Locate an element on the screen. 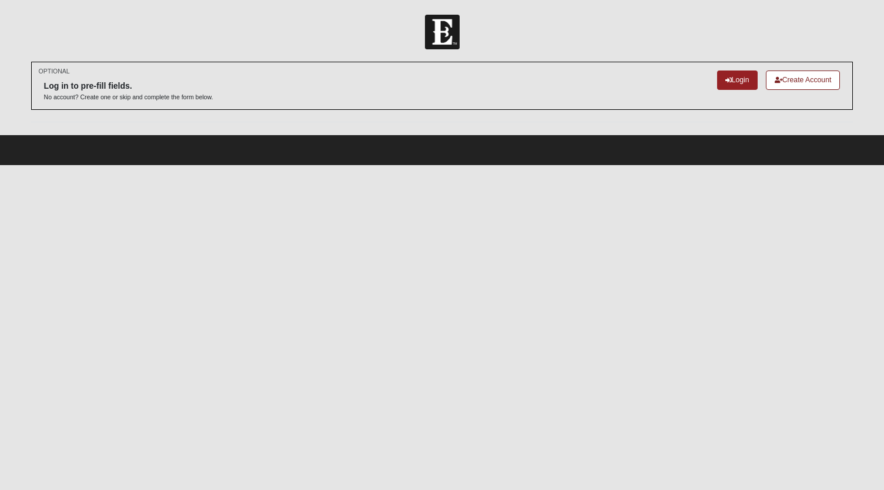 The image size is (884, 490). a: Login is located at coordinates (737, 80).